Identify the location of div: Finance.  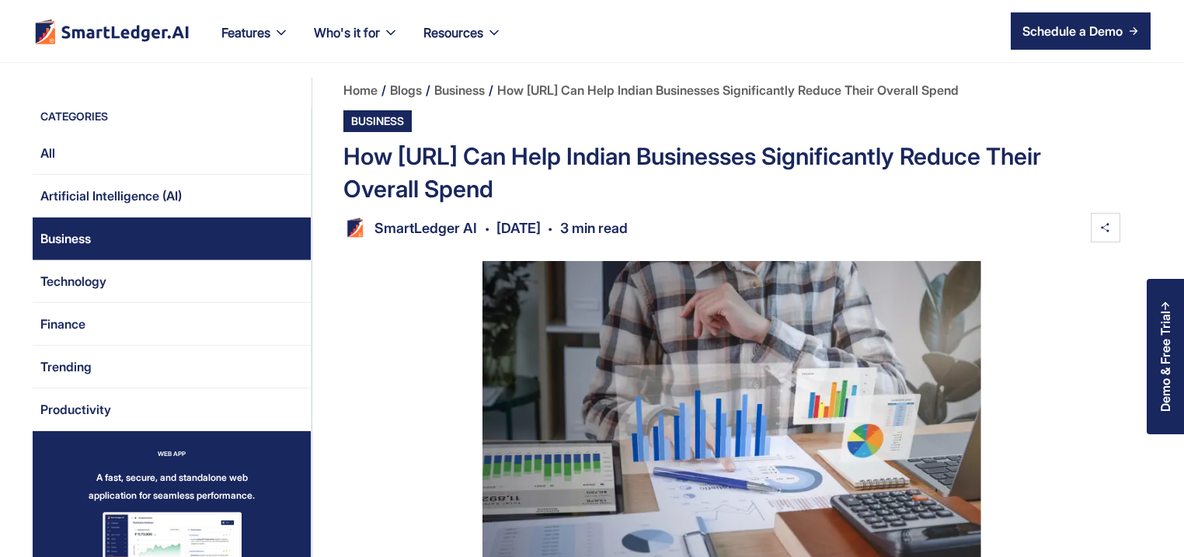
(63, 324).